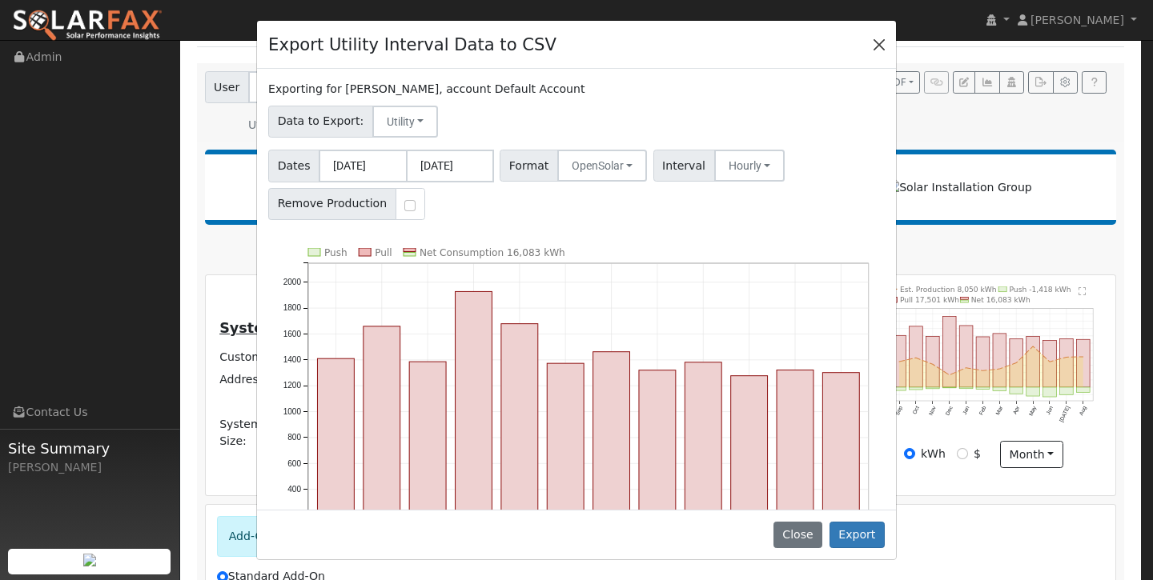 This screenshot has width=1153, height=580. What do you see at coordinates (320, 122) in the screenshot?
I see `span: Data to Export:` at bounding box center [320, 122].